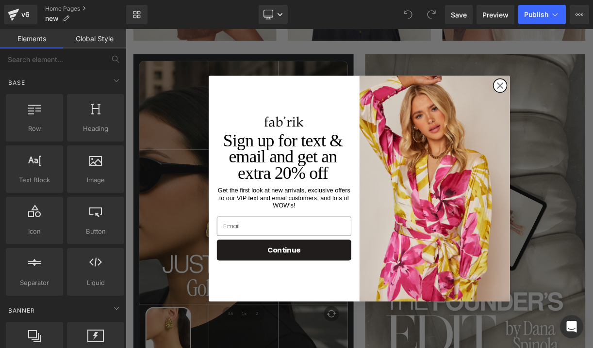 This screenshot has width=593, height=348. I want to click on img: ac86eadc-aba2-4e53-b14d-33d940f3d092.jpeg, so click(388, 200).